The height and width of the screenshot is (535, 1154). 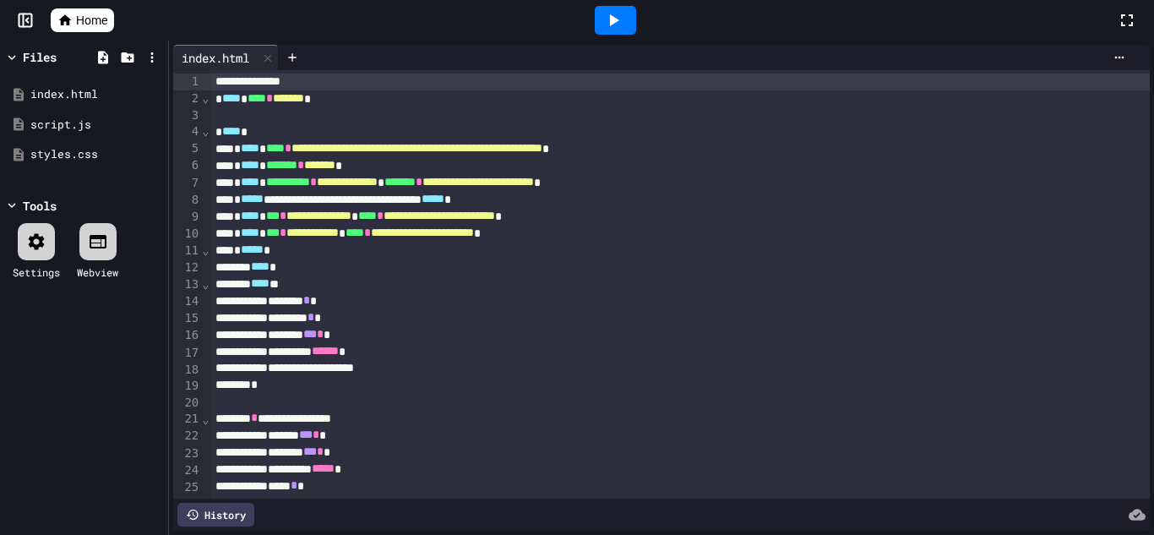 What do you see at coordinates (40, 57) in the screenshot?
I see `div: Files` at bounding box center [40, 57].